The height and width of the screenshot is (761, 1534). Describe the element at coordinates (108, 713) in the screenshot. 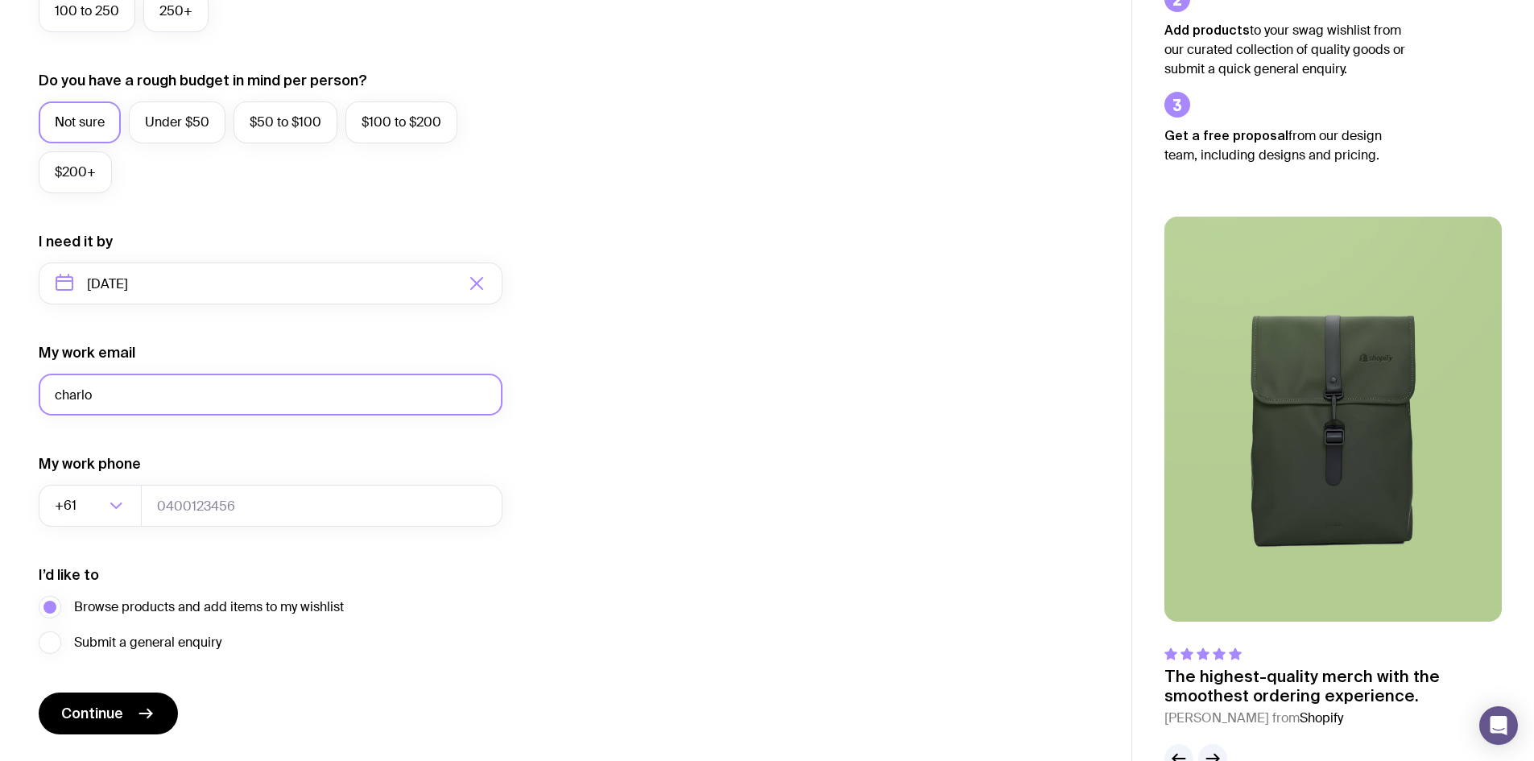

I see `button: Continue` at that location.